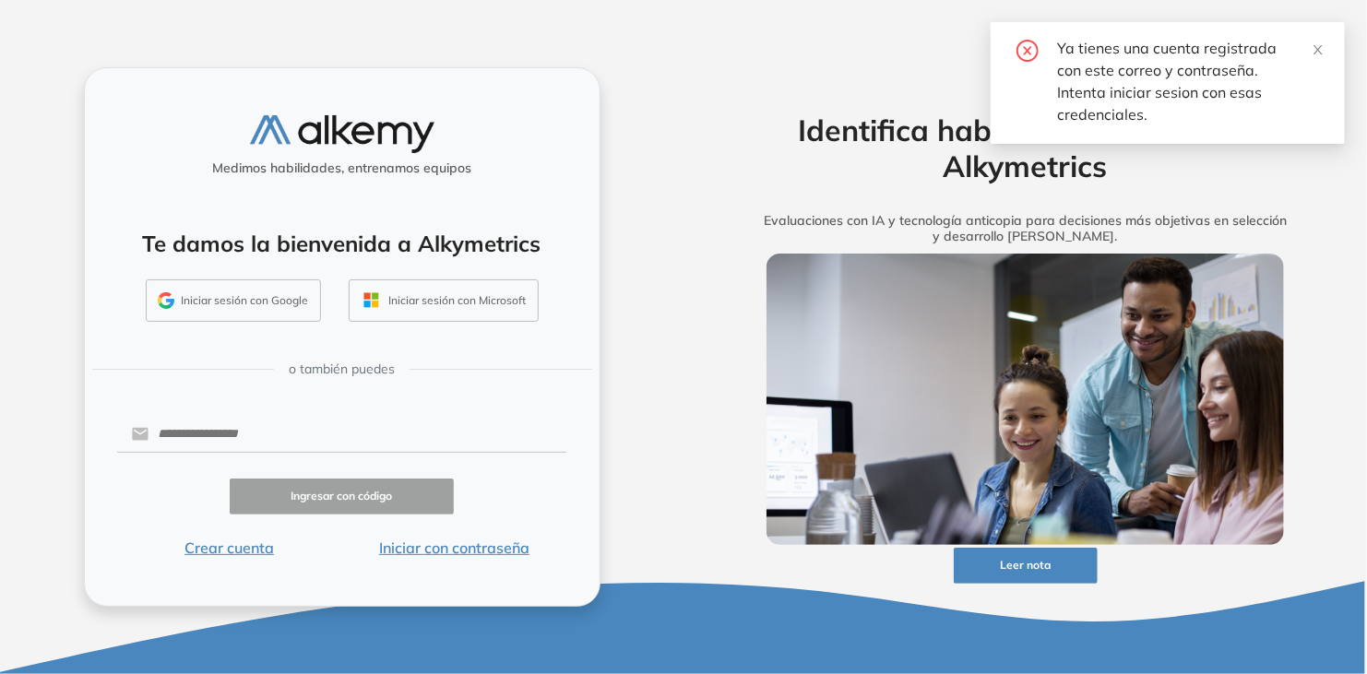 The height and width of the screenshot is (674, 1367). I want to click on span: close-circle, so click(1028, 49).